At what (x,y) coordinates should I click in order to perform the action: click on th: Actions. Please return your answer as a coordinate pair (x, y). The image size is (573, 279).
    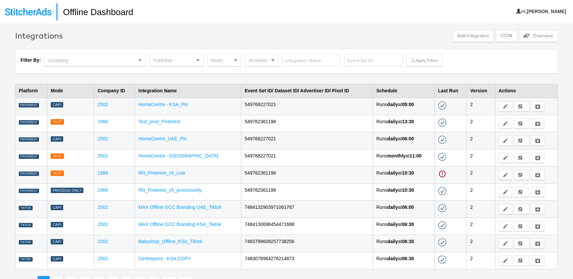
    Looking at the image, I should click on (526, 91).